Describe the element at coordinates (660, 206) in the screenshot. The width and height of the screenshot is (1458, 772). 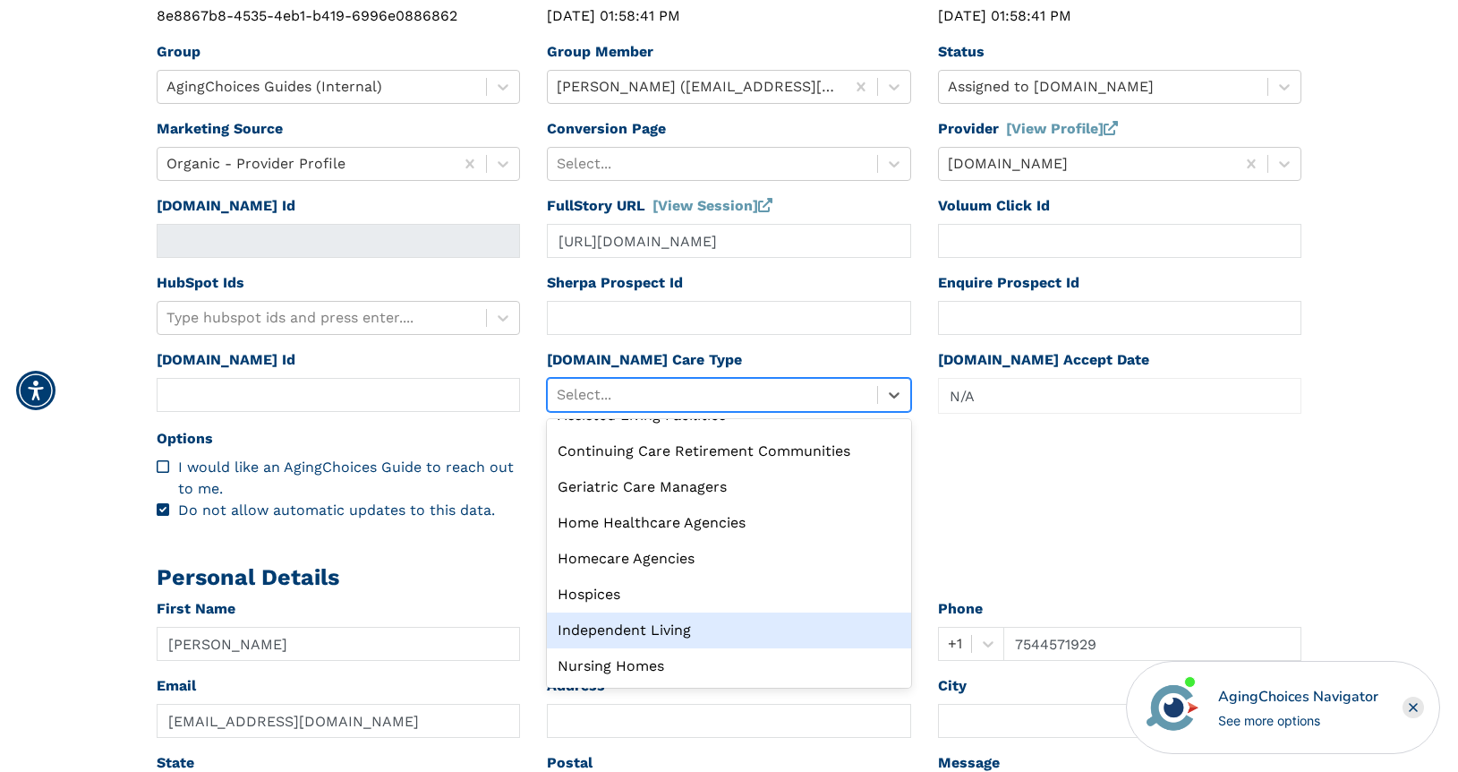
I see `label: FullStory URL` at that location.